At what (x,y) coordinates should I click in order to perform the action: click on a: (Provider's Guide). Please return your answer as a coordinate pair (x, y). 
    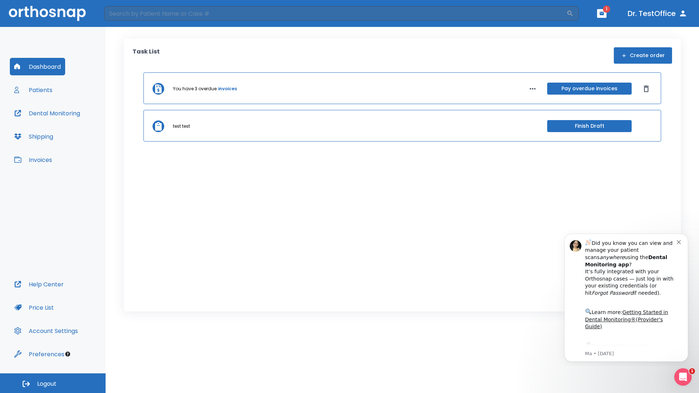
    Looking at the image, I should click on (71, 96).